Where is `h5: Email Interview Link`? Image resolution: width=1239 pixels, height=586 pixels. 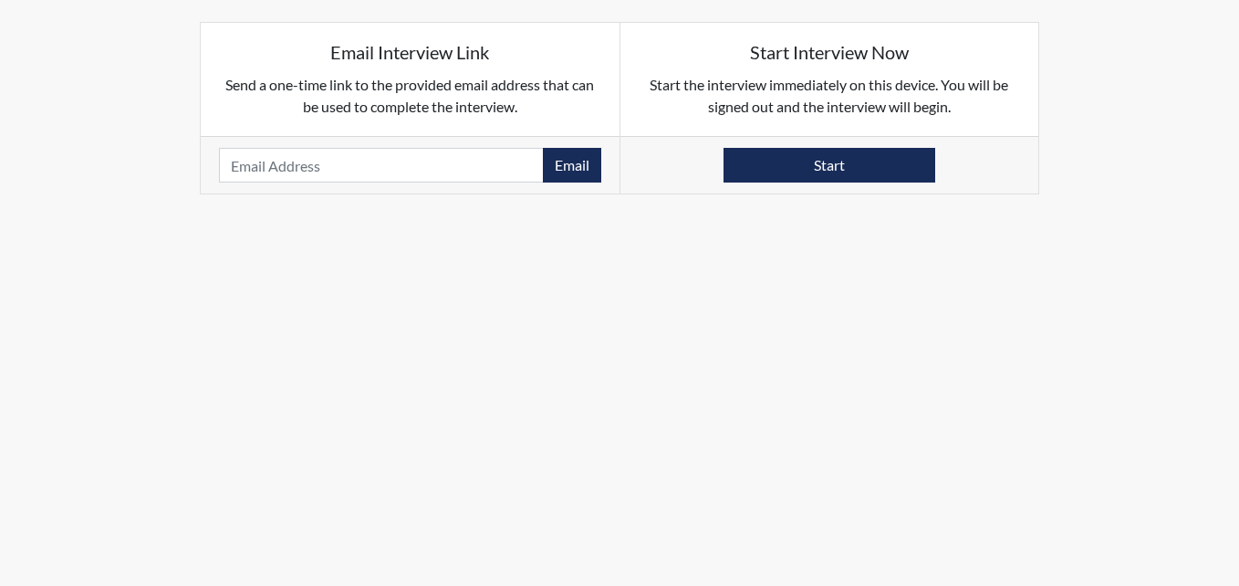 h5: Email Interview Link is located at coordinates (410, 52).